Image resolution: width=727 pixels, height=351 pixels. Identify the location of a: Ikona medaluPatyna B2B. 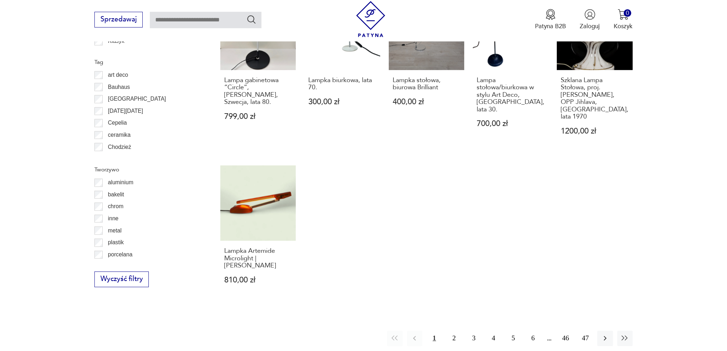
(550, 20).